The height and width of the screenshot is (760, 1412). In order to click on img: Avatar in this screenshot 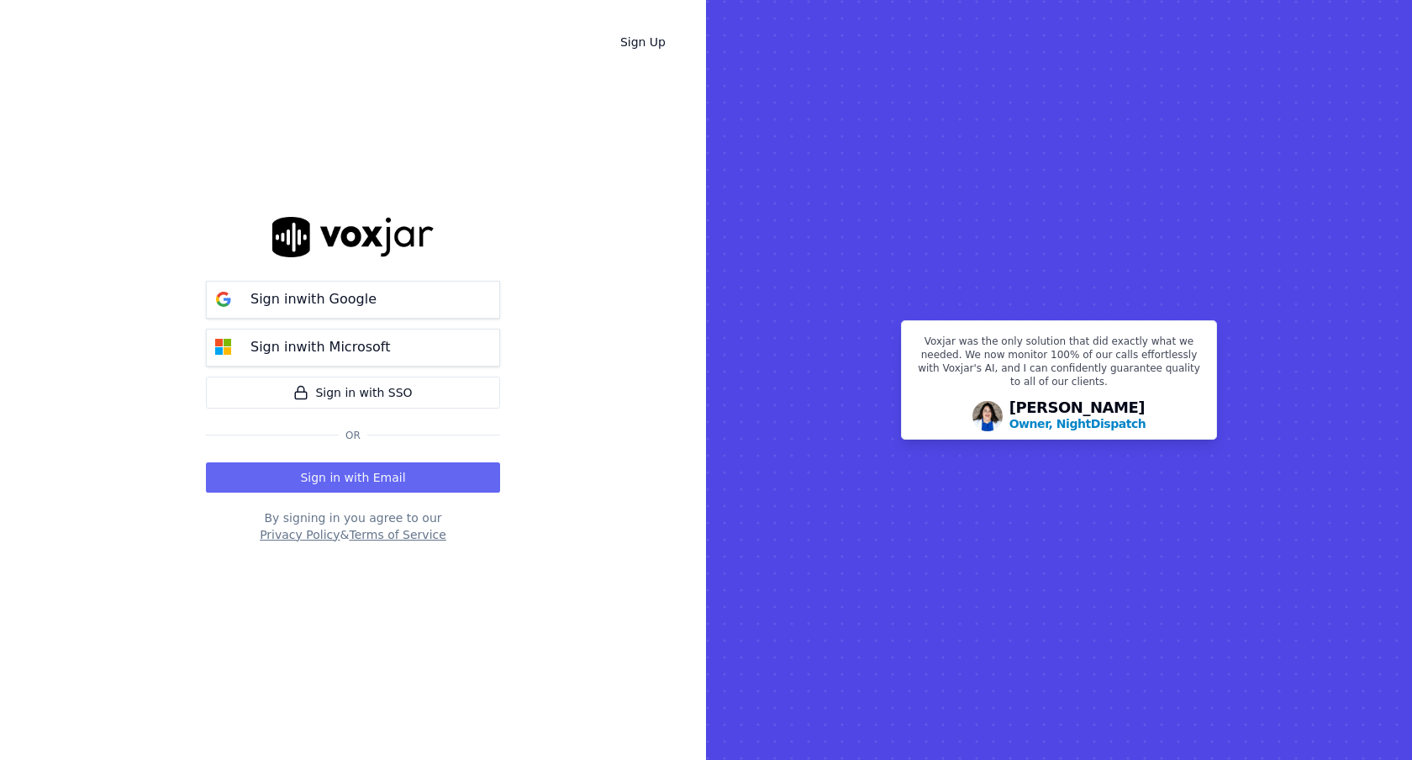, I will do `click(987, 416)`.